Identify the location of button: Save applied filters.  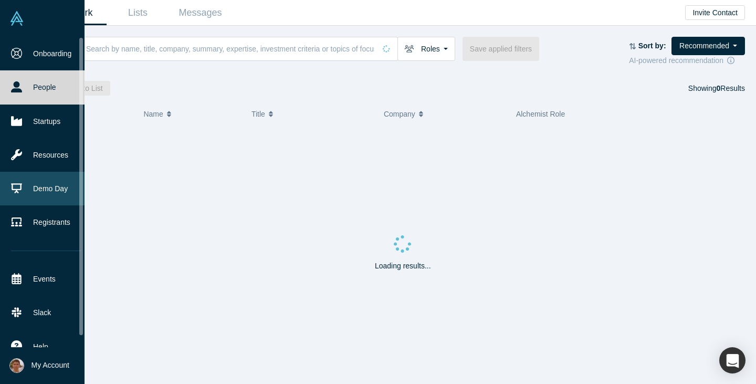
(501, 49).